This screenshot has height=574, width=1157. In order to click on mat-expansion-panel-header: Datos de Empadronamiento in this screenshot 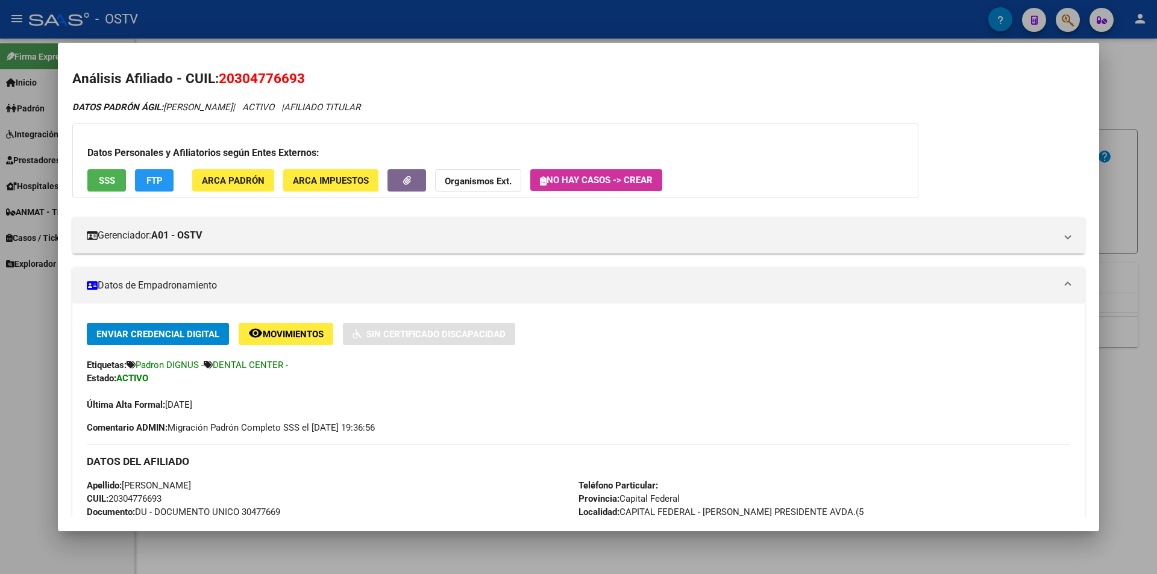, I will do `click(578, 286)`.